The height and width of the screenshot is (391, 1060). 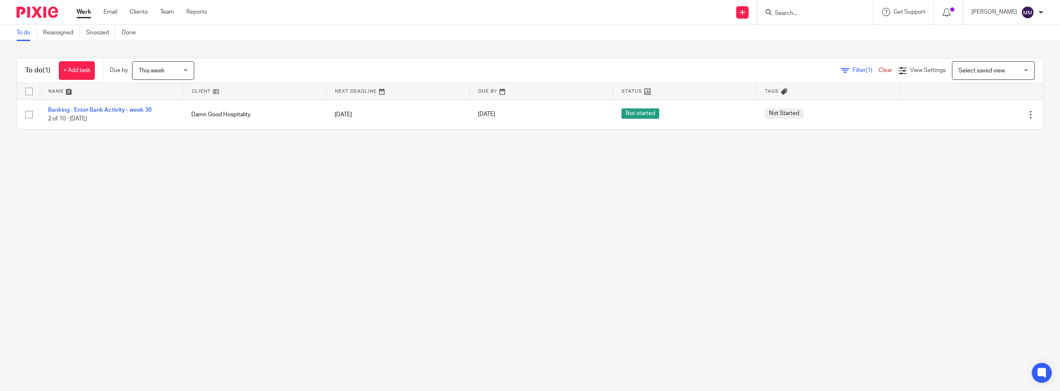 I want to click on a: Banking - Enter Bank Activity - week 38, so click(x=100, y=110).